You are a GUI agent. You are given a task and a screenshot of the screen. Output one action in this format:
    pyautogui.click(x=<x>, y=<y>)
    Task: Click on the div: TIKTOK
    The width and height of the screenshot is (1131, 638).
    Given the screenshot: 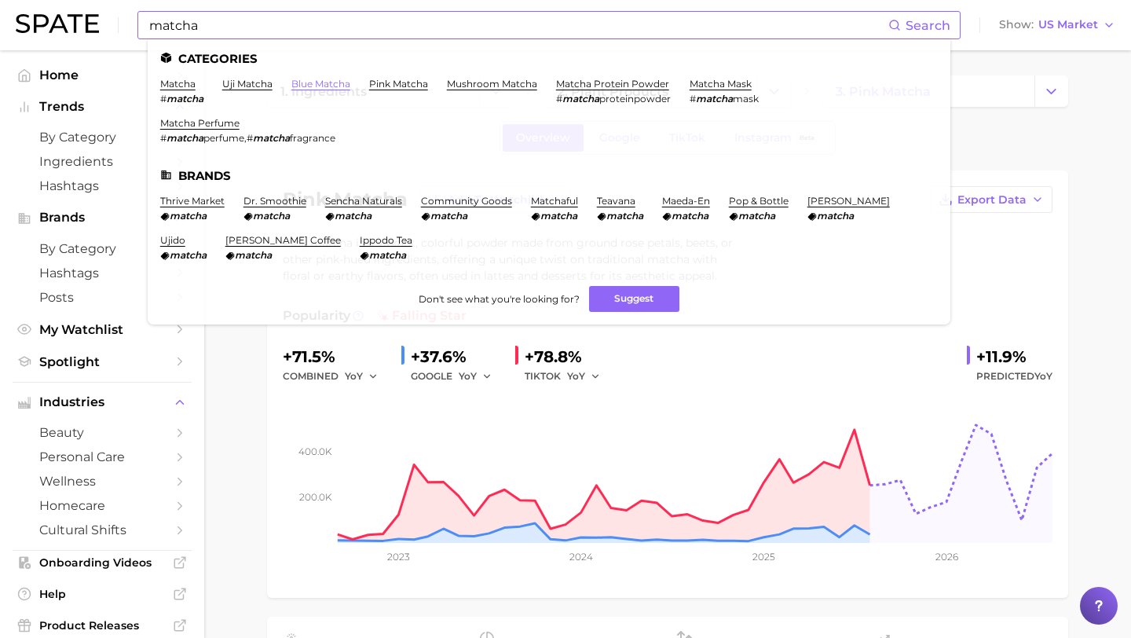 What is the action you would take?
    pyautogui.click(x=568, y=376)
    